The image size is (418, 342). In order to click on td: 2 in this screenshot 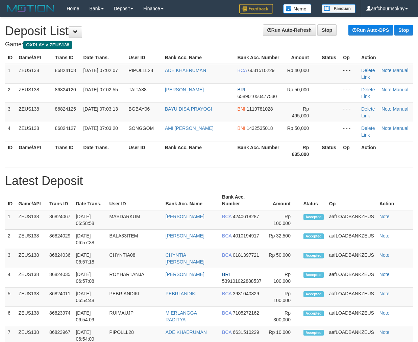, I will do `click(10, 239)`.